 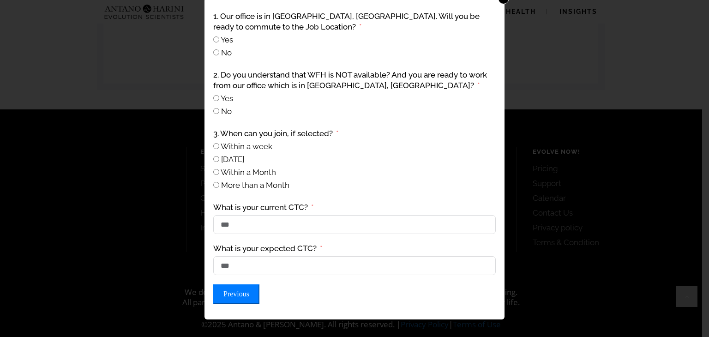 I want to click on label: 3. When can you join, if selected?, so click(x=276, y=133).